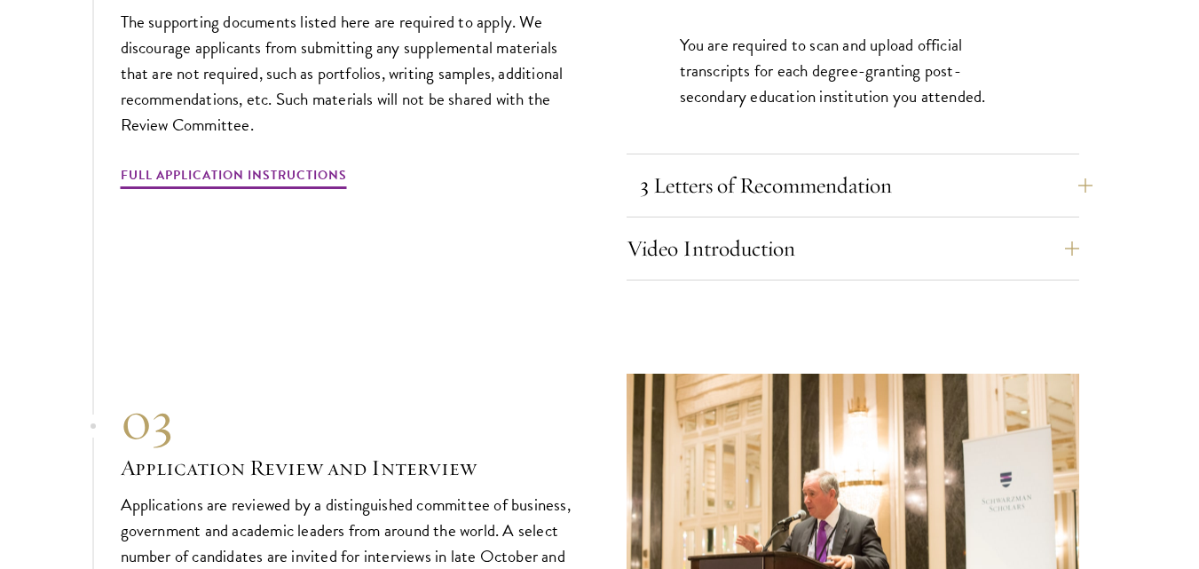  I want to click on a: Full Application Instructions, so click(233, 177).